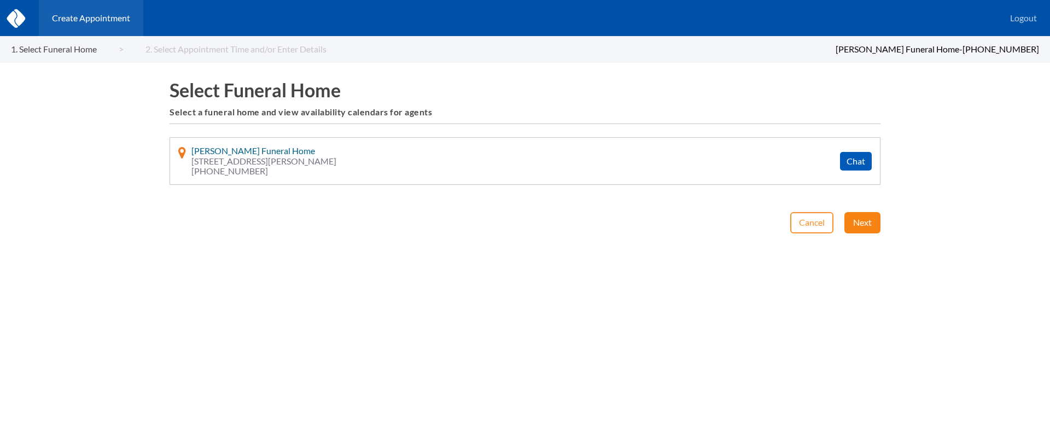 The width and height of the screenshot is (1050, 440). What do you see at coordinates (863, 223) in the screenshot?
I see `button: Next` at bounding box center [863, 223].